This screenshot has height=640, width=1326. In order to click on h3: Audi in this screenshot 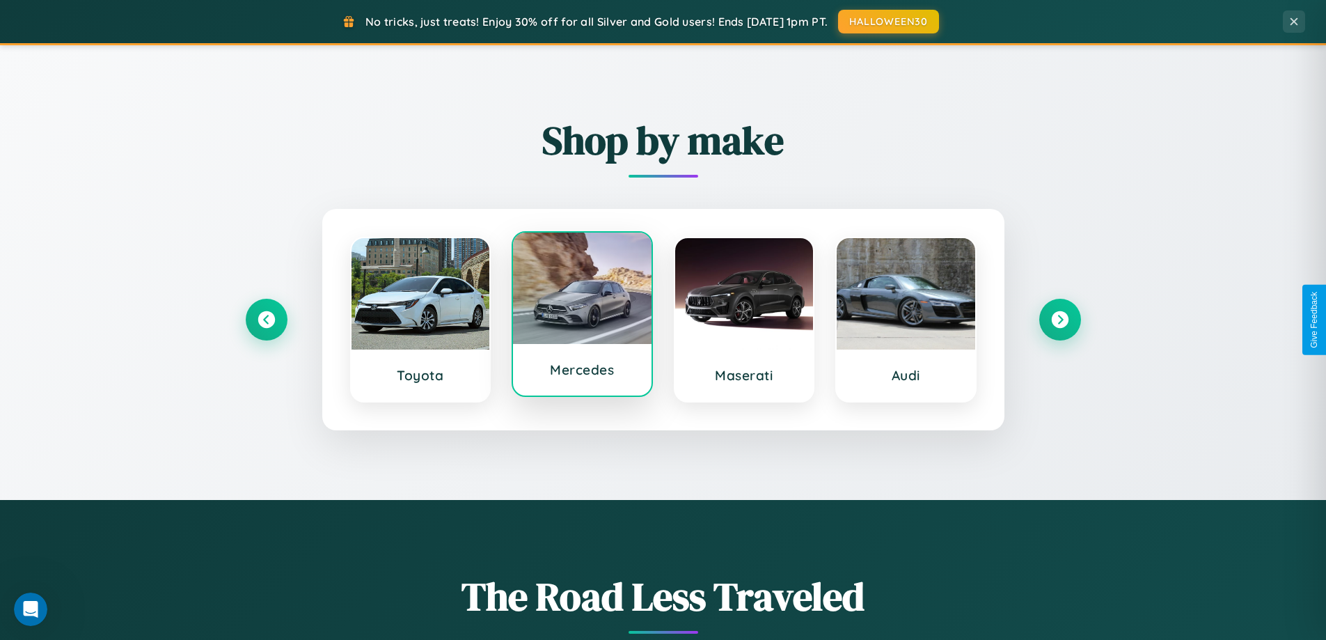, I will do `click(905, 375)`.